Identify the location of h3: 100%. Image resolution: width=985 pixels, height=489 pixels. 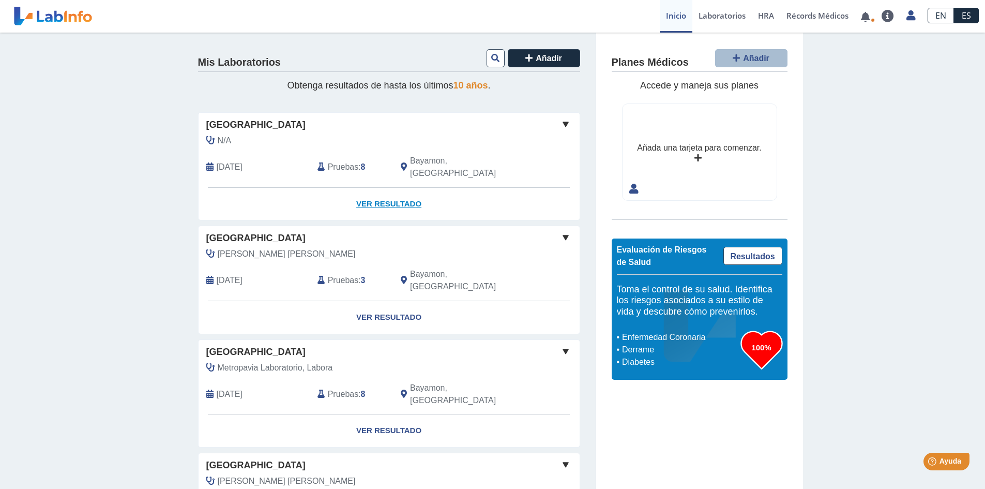
(761, 347).